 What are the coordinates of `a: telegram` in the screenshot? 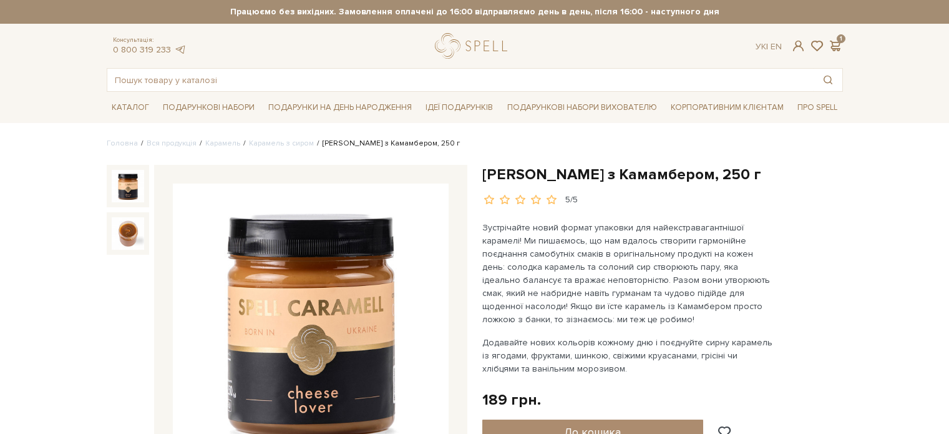 It's located at (180, 49).